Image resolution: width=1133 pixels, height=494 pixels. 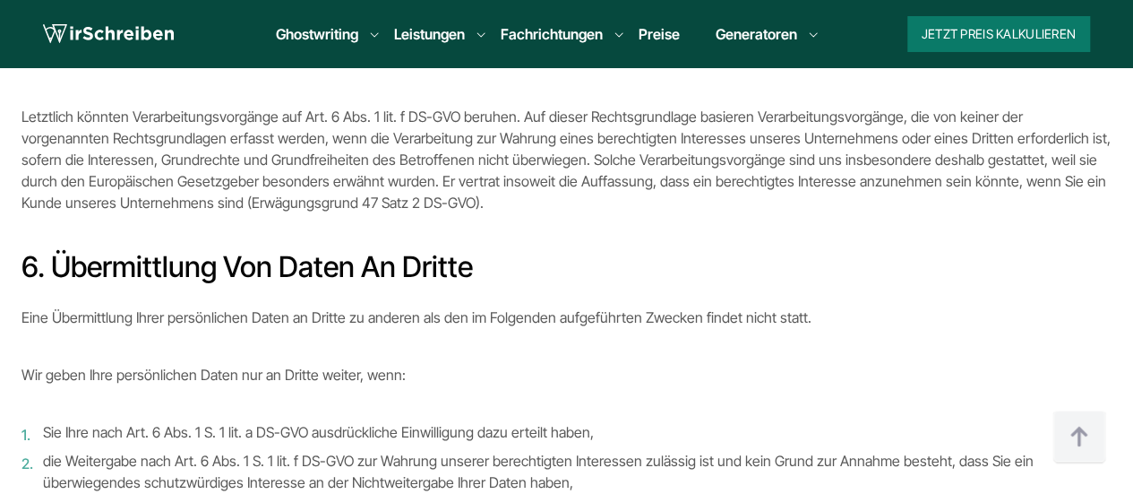 I want to click on img: logo wirschreiben, so click(x=108, y=34).